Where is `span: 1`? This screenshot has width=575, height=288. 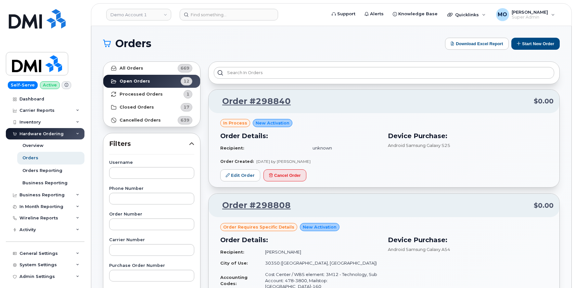 span: 1 is located at coordinates (188, 94).